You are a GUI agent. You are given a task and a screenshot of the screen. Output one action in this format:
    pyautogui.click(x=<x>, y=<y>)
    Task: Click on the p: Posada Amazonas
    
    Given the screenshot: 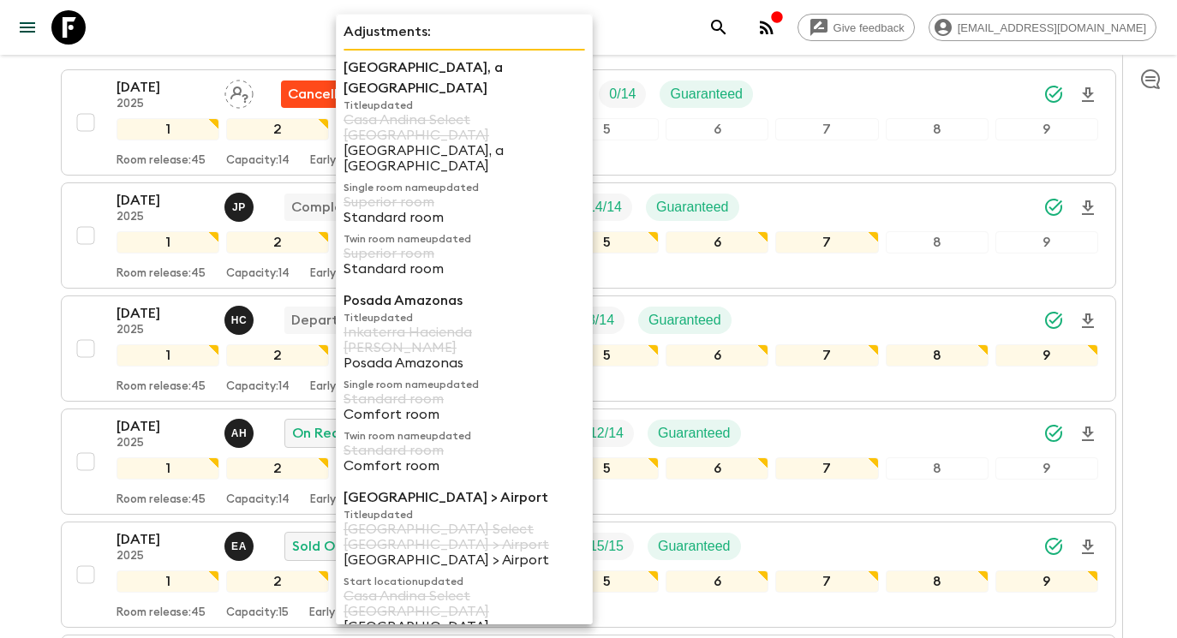 What is the action you would take?
    pyautogui.click(x=464, y=301)
    